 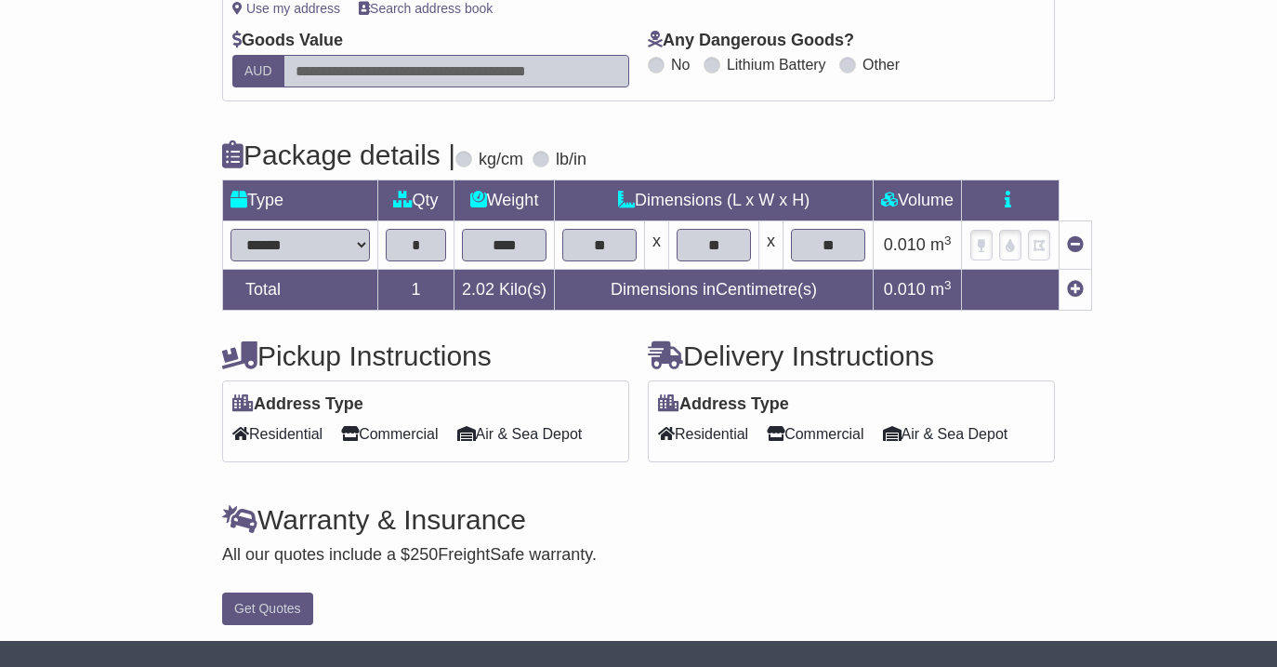 I want to click on h4: Warranty & Insurance, so click(x=639, y=519).